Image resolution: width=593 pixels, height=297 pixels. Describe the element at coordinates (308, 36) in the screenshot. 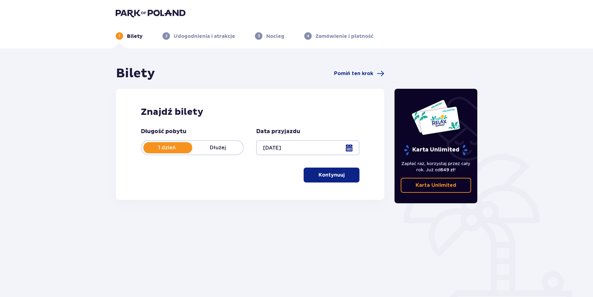

I see `p: 4` at that location.